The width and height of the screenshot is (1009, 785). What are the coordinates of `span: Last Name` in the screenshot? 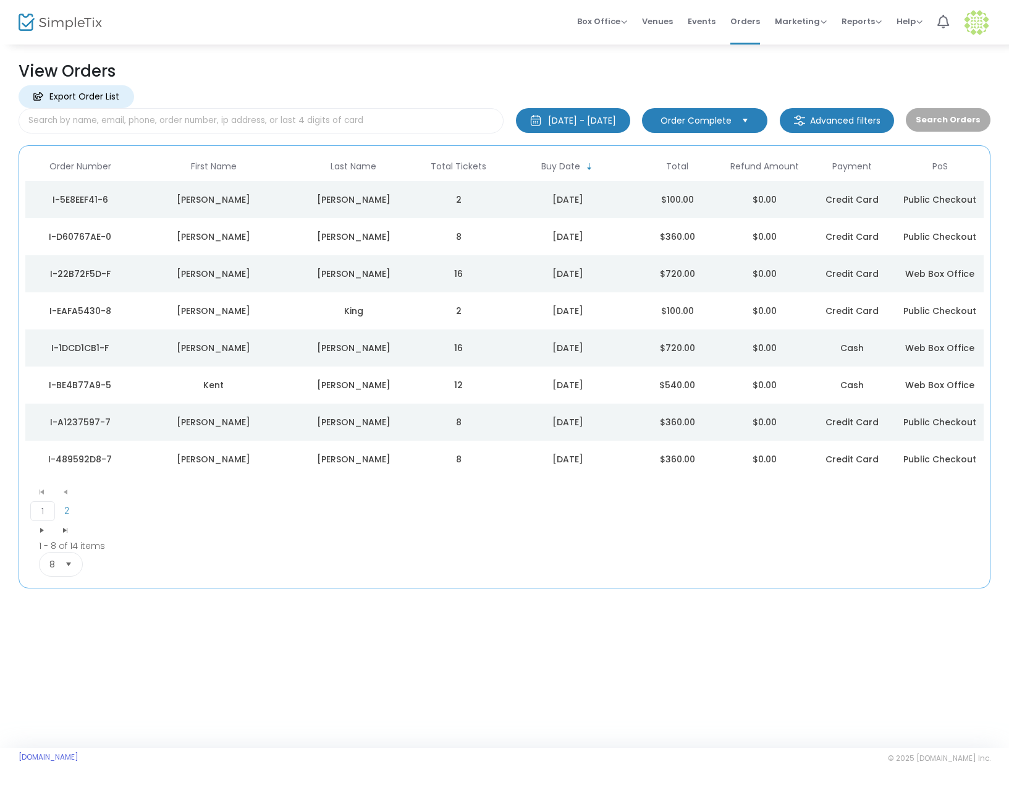 It's located at (353, 166).